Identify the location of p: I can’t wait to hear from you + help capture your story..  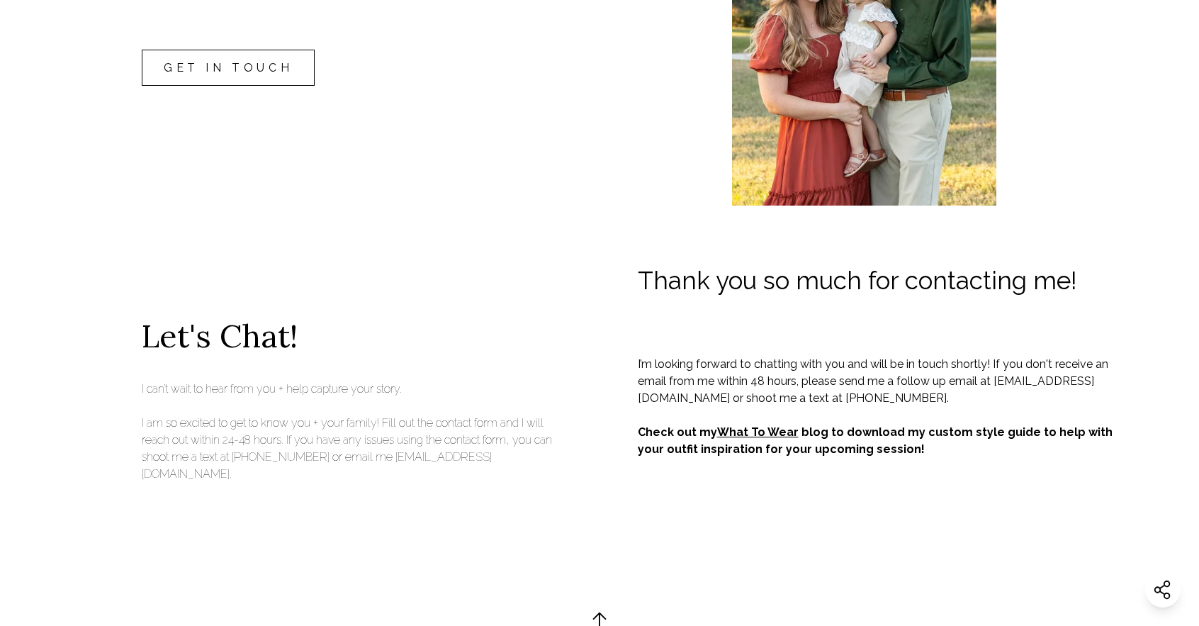
(354, 389).